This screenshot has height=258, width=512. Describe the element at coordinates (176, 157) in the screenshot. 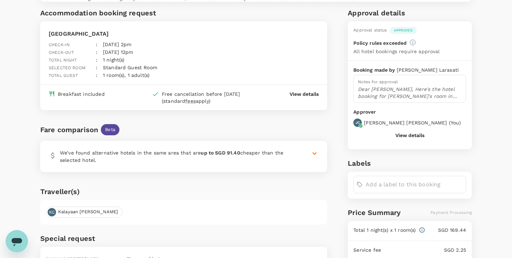

I see `p: We’ve found alternative hotels in the same area that are cheaper than the selected hotel.` at that location.